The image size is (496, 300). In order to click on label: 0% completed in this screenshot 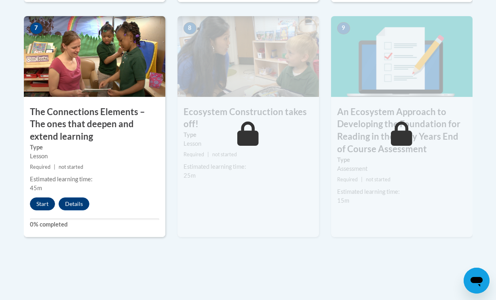, I will do `click(95, 225)`.